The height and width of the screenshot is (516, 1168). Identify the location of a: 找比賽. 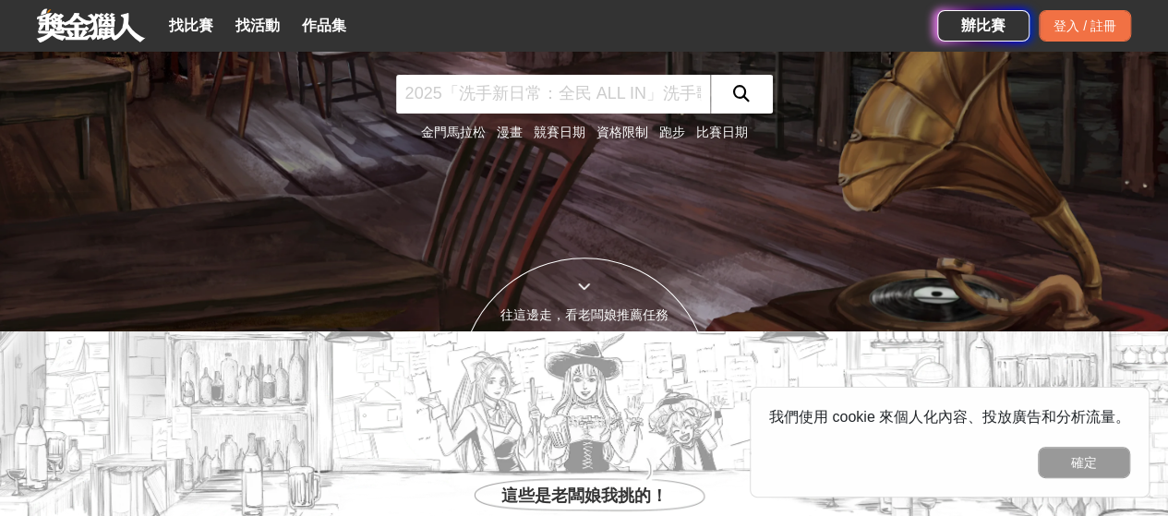
(191, 26).